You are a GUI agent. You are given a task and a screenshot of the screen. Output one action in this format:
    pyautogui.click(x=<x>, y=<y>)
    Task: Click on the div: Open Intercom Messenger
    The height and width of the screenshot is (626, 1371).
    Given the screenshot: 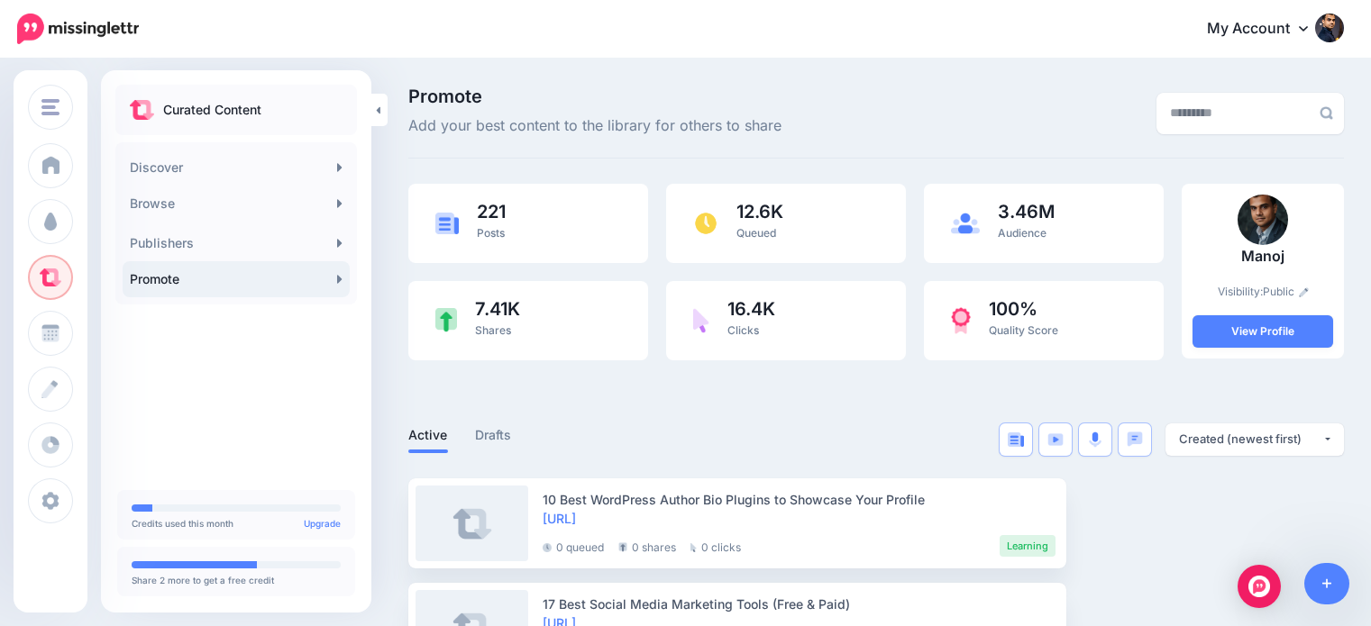 What is the action you would take?
    pyautogui.click(x=1259, y=587)
    